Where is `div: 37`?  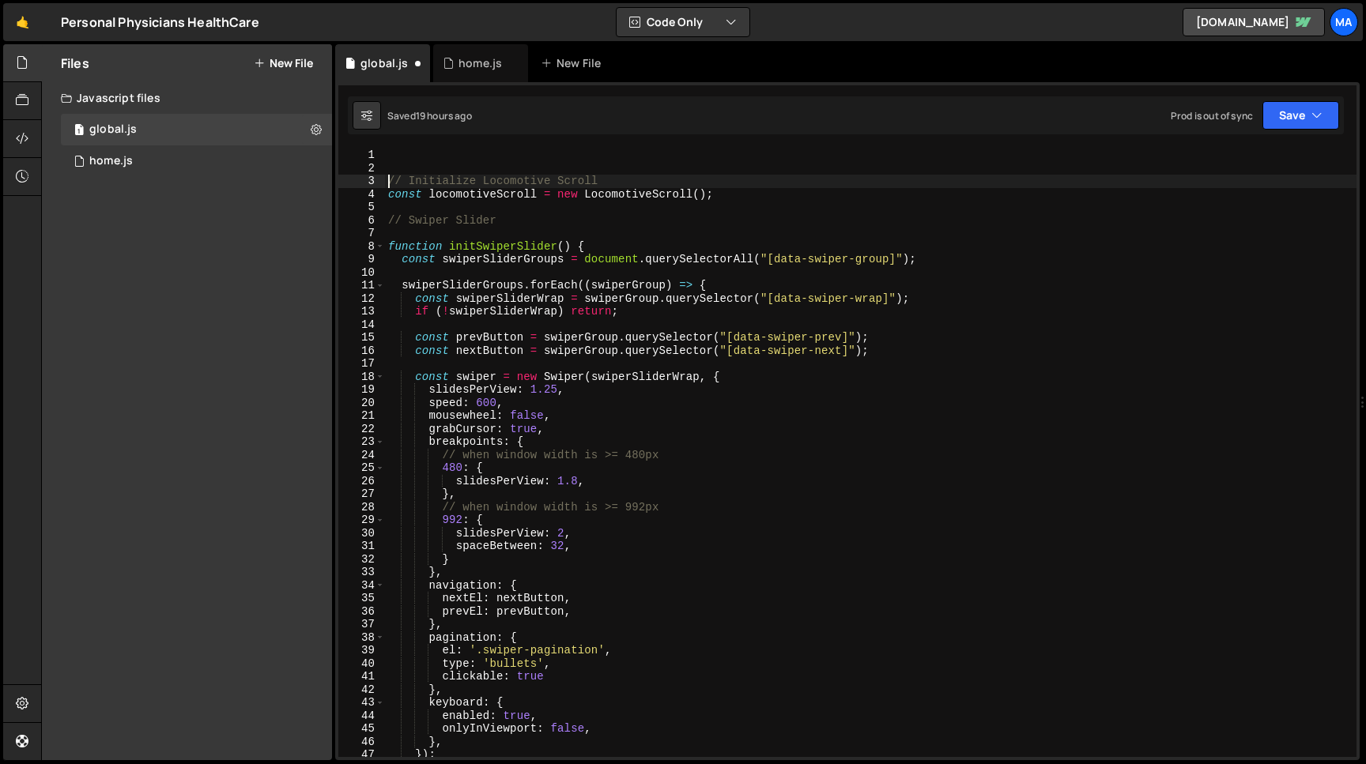 div: 37 is located at coordinates (361, 624).